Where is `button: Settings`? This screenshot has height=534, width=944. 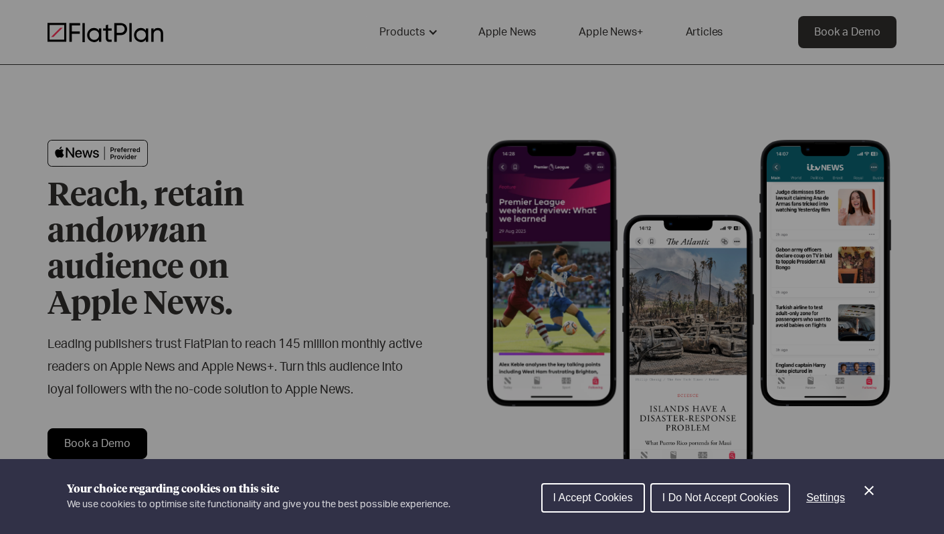 button: Settings is located at coordinates (825, 498).